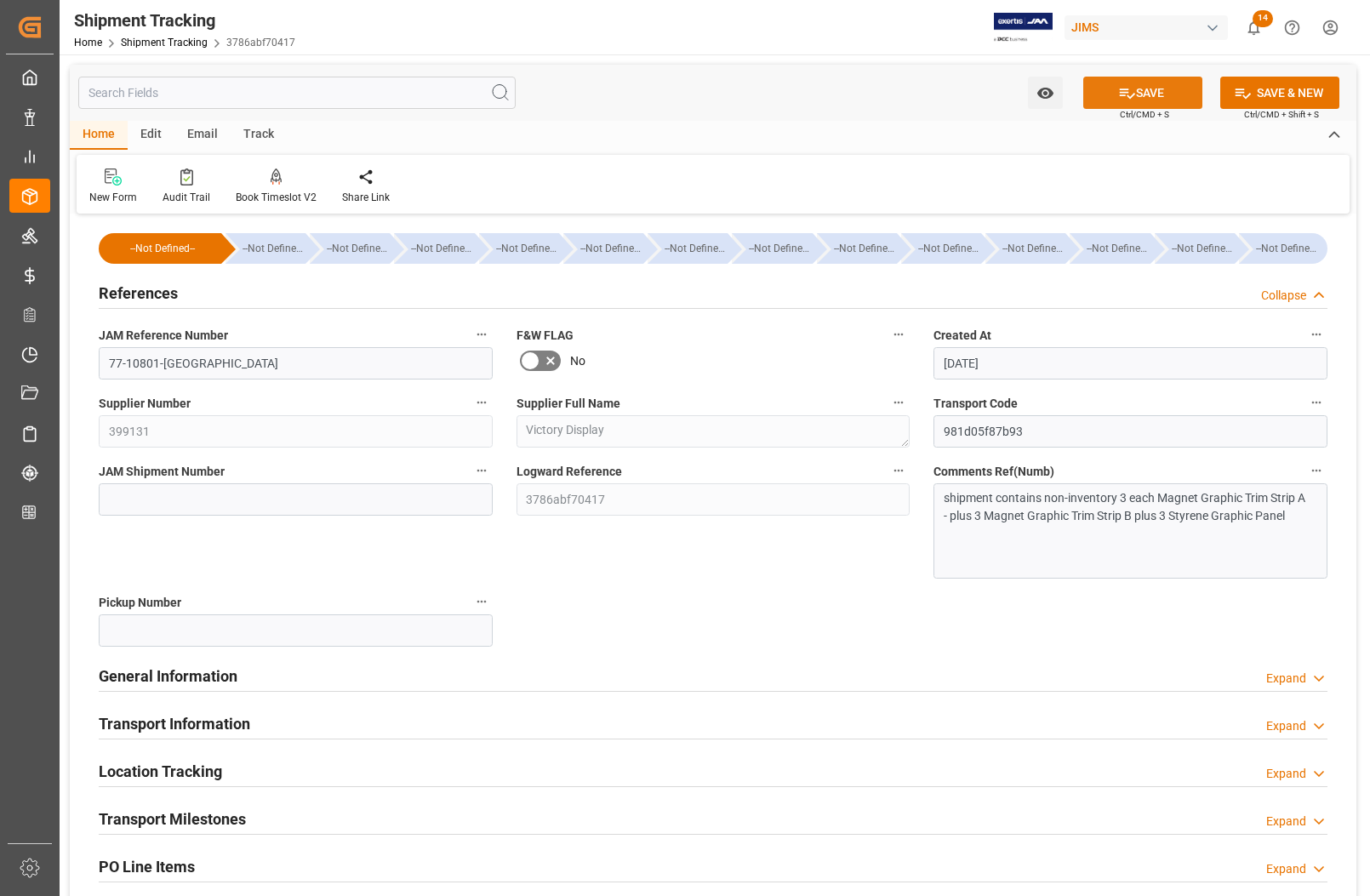 The width and height of the screenshot is (1370, 896). What do you see at coordinates (1279, 92) in the screenshot?
I see `button: SAVE & NEW` at bounding box center [1279, 92].